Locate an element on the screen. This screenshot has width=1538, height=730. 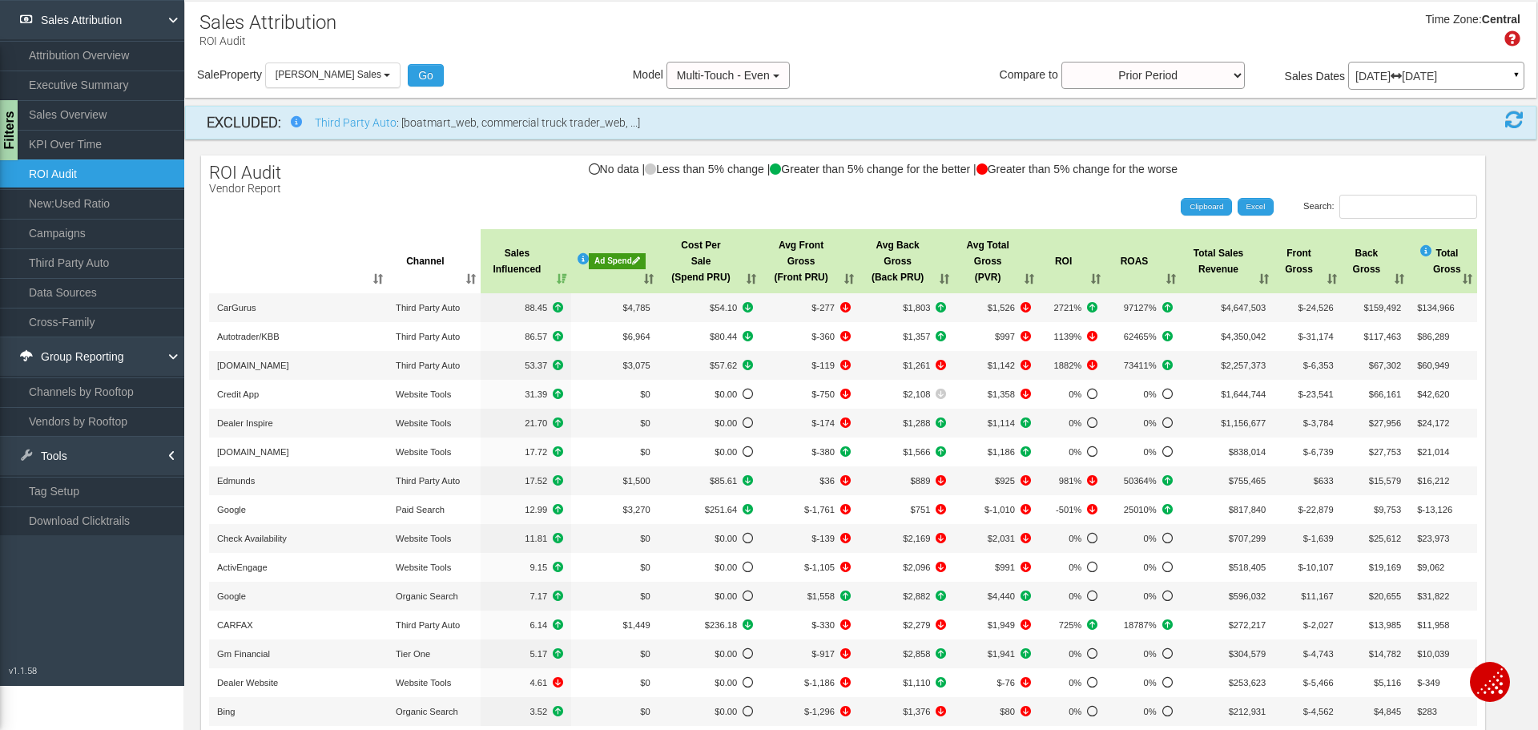
span: ROI Audit is located at coordinates (245, 172).